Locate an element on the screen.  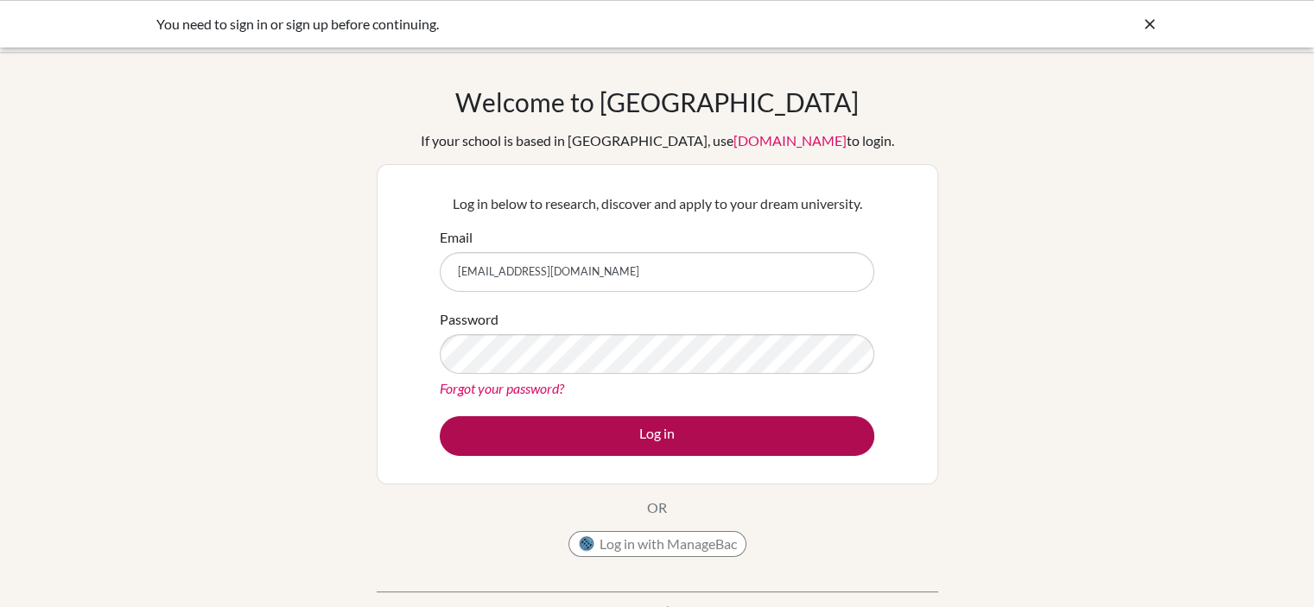
a: Forgot your password? is located at coordinates (502, 388).